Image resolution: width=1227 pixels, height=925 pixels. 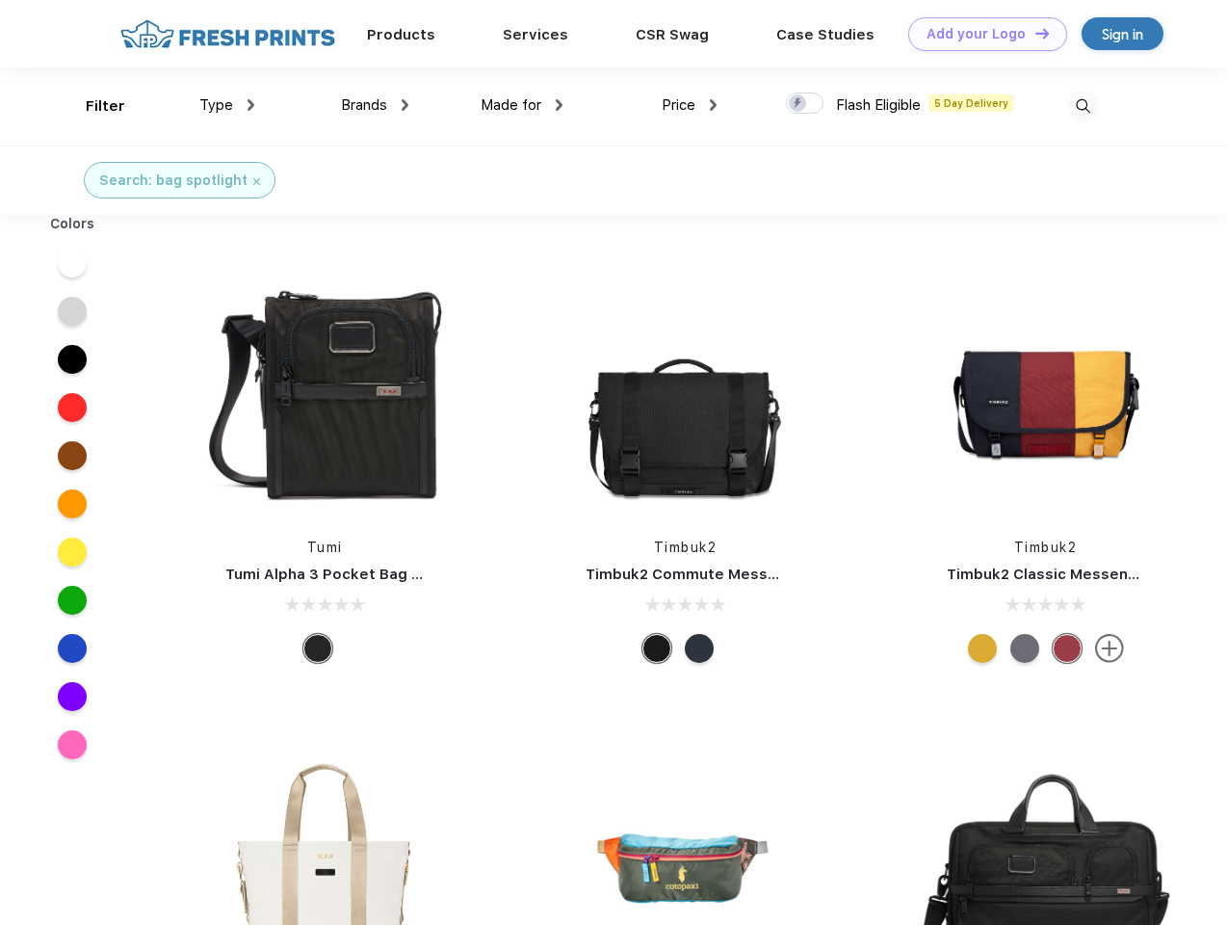 What do you see at coordinates (364, 105) in the screenshot?
I see `span: Brands` at bounding box center [364, 105].